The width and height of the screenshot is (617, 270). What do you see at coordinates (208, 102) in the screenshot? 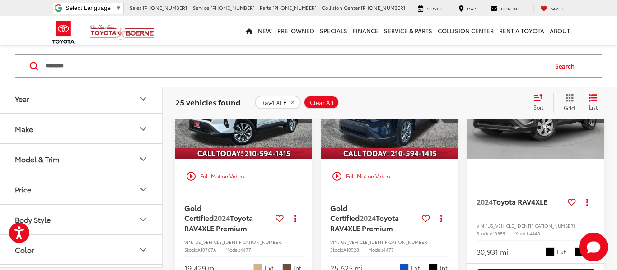
I see `span: 25 vehicles found` at bounding box center [208, 102].